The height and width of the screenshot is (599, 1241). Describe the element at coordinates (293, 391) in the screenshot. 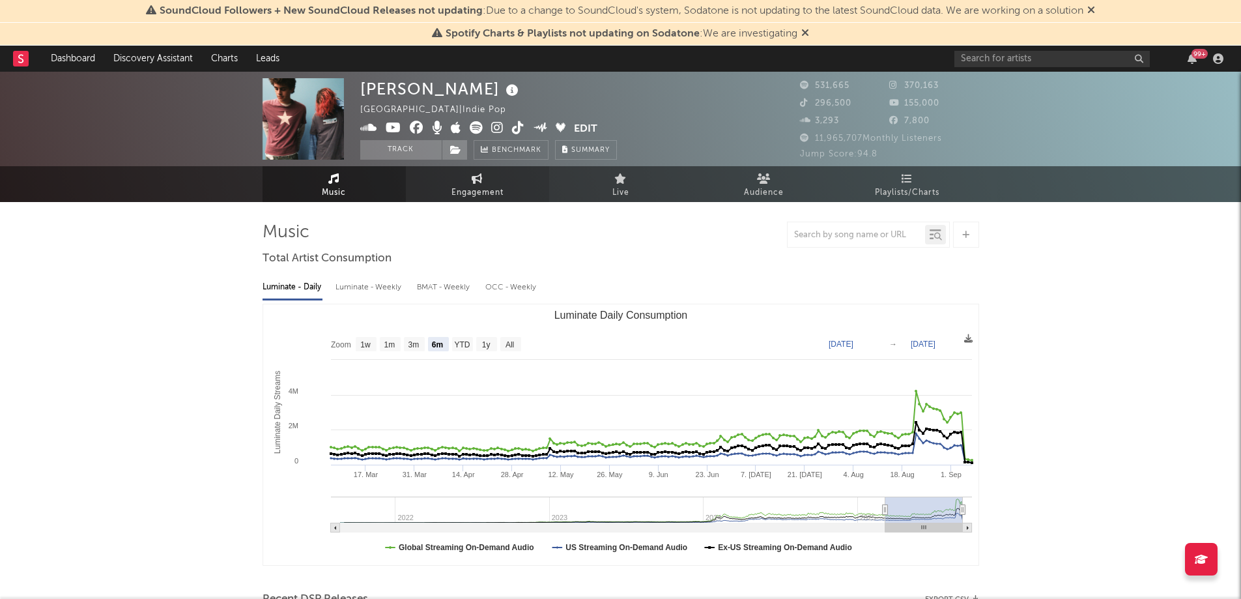

I see `text: 4M` at that location.